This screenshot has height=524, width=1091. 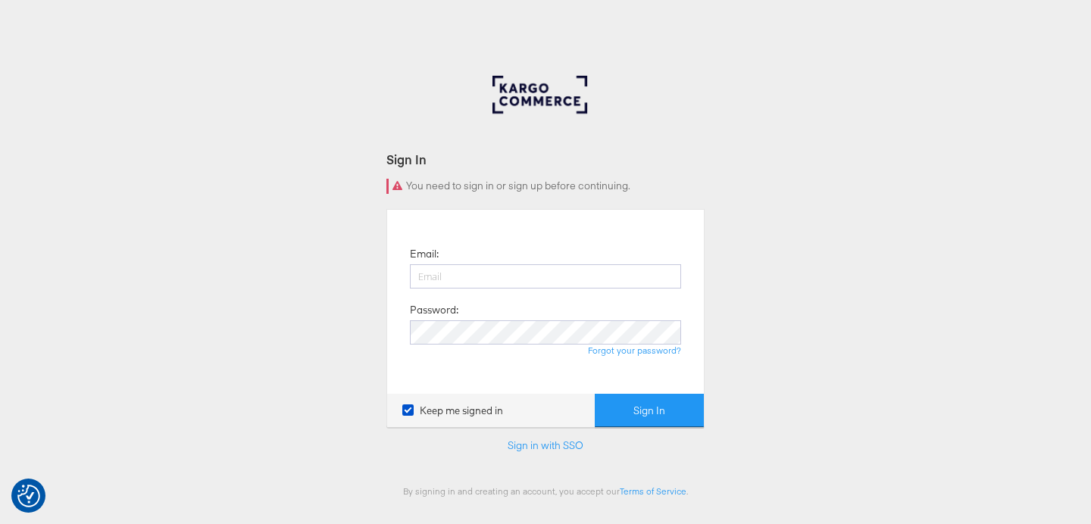 What do you see at coordinates (546, 159) in the screenshot?
I see `div: Sign In` at bounding box center [546, 159].